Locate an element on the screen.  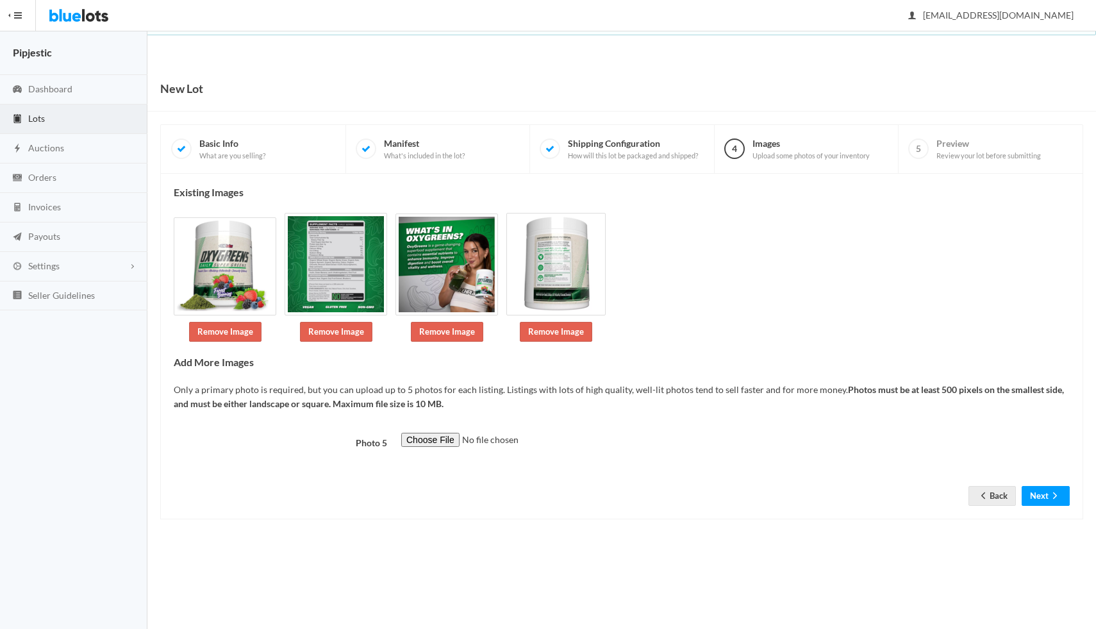
ion-icon: paper plane is located at coordinates (17, 237).